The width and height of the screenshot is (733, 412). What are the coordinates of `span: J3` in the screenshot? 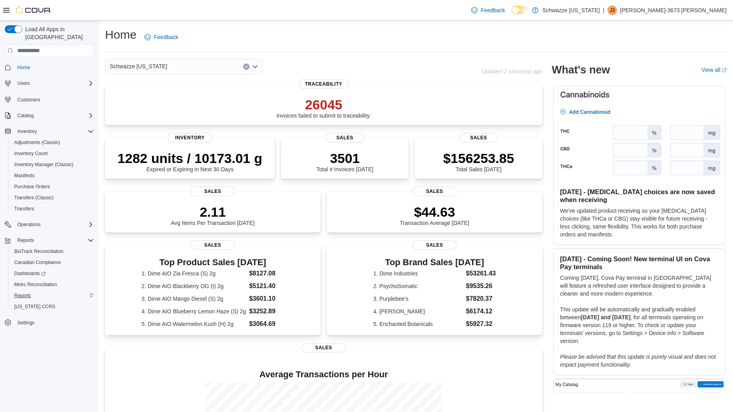 It's located at (612, 10).